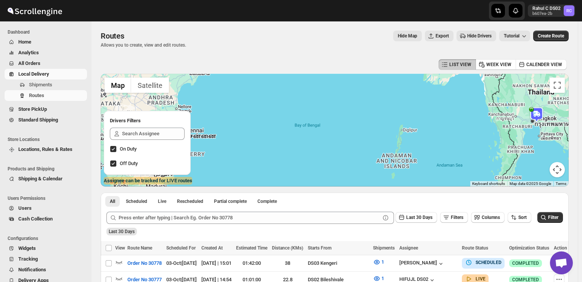 The height and width of the screenshot is (282, 582). I want to click on b: LIVE, so click(481, 279).